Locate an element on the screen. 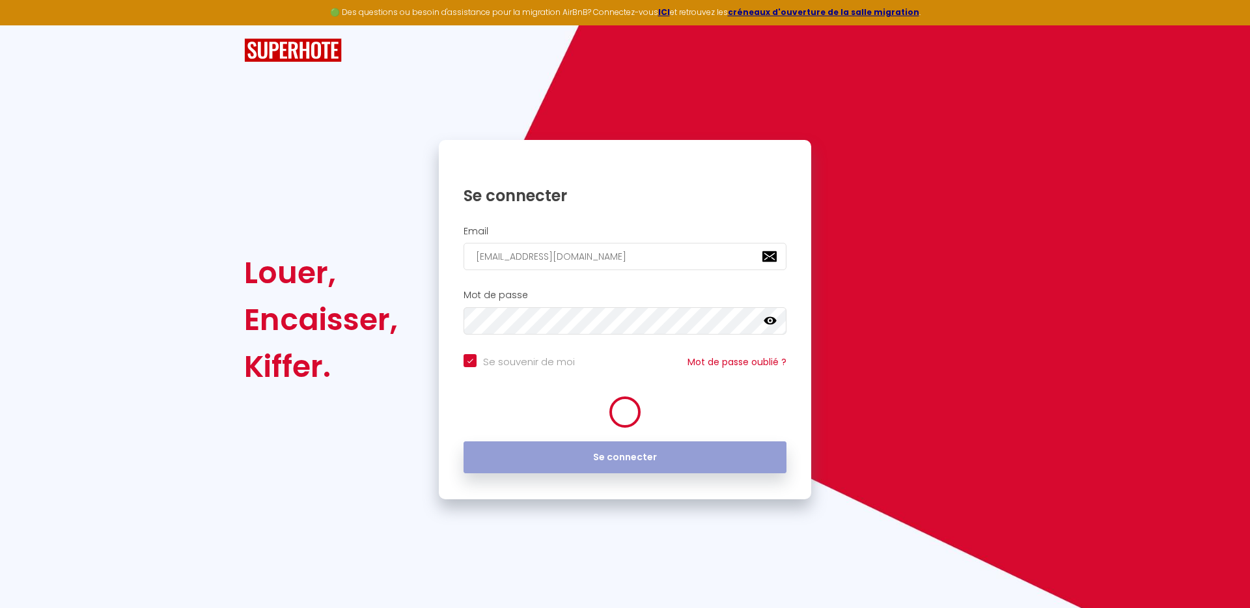  a: Mot de passe oublié ? is located at coordinates (737, 362).